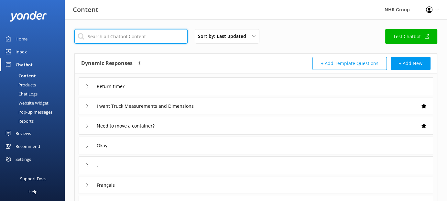  Describe the element at coordinates (34, 94) in the screenshot. I see `a: Chat Logs` at that location.